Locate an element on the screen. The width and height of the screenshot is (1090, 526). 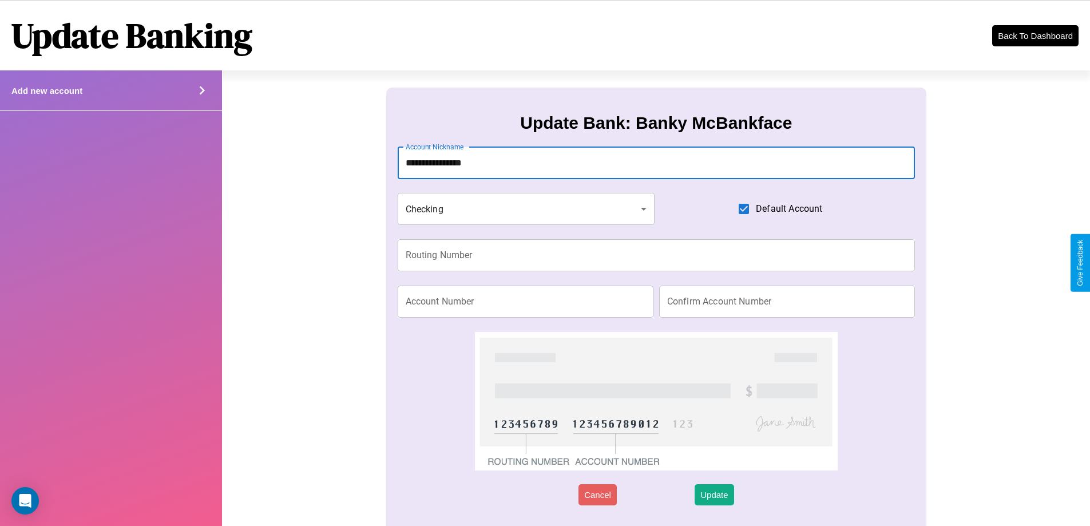
h1: Update Banking is located at coordinates (132, 35).